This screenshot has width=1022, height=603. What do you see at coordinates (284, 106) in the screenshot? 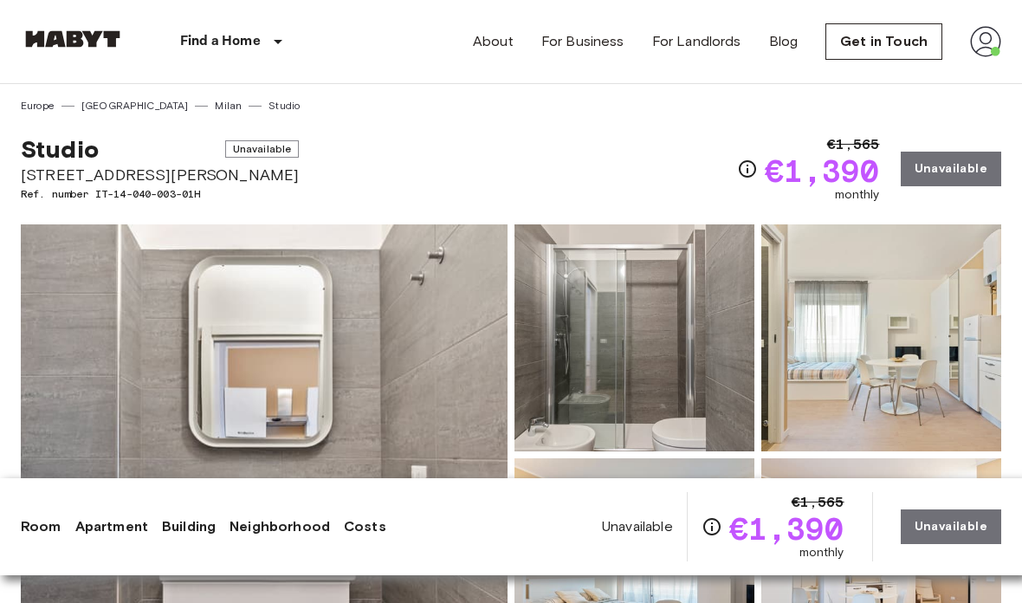
I see `a: Studio` at bounding box center [284, 106].